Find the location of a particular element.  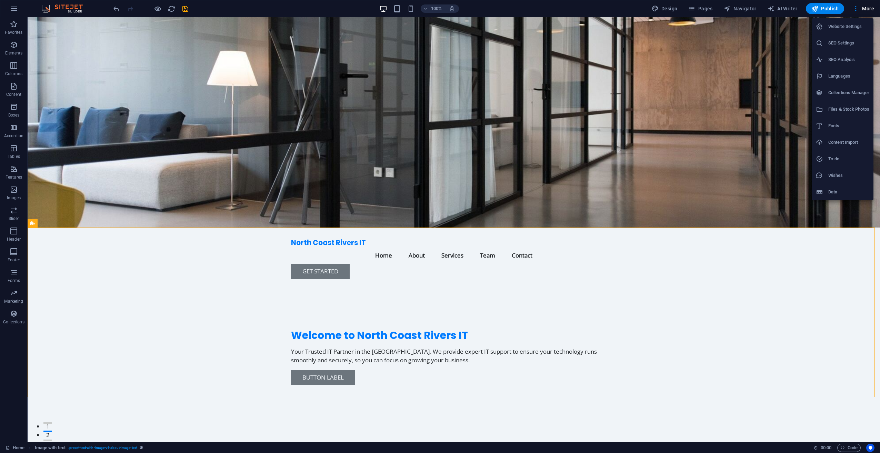

h6: SEO Analysis is located at coordinates (849, 60).